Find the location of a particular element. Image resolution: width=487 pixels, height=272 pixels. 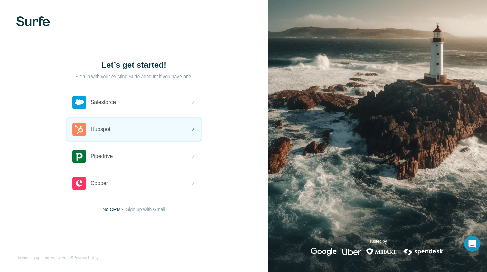

div: Open Intercom Messenger is located at coordinates (472, 243).